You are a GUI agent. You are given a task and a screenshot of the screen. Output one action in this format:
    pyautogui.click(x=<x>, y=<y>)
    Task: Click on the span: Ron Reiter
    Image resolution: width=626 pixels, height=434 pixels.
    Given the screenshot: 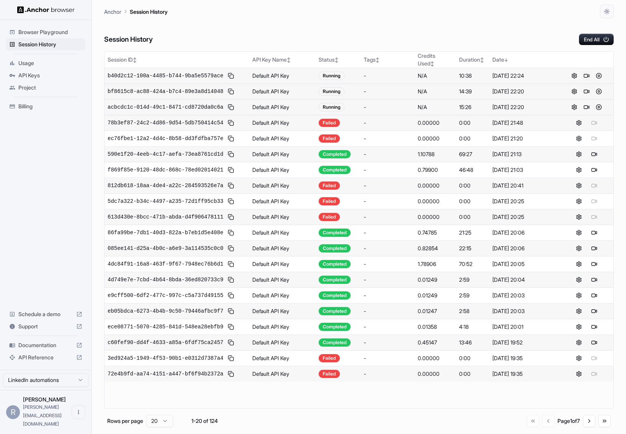 What is the action you would take?
    pyautogui.click(x=44, y=399)
    